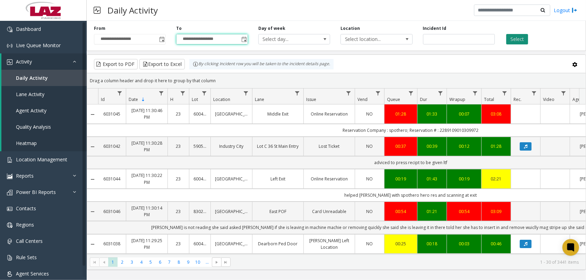  What do you see at coordinates (369, 39) in the screenshot?
I see `span: Select location...` at bounding box center [369, 39].